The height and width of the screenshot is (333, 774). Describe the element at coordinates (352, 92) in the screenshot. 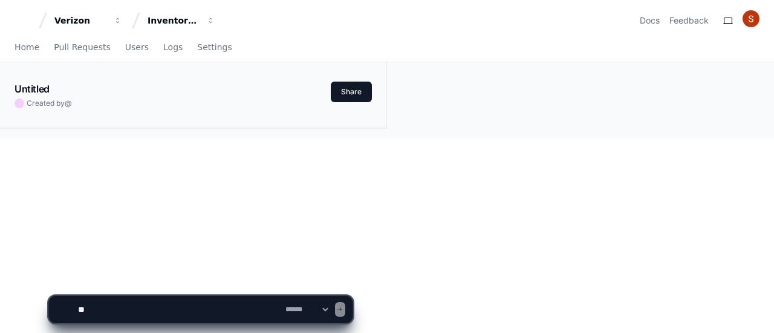

I see `button: Share` at that location.